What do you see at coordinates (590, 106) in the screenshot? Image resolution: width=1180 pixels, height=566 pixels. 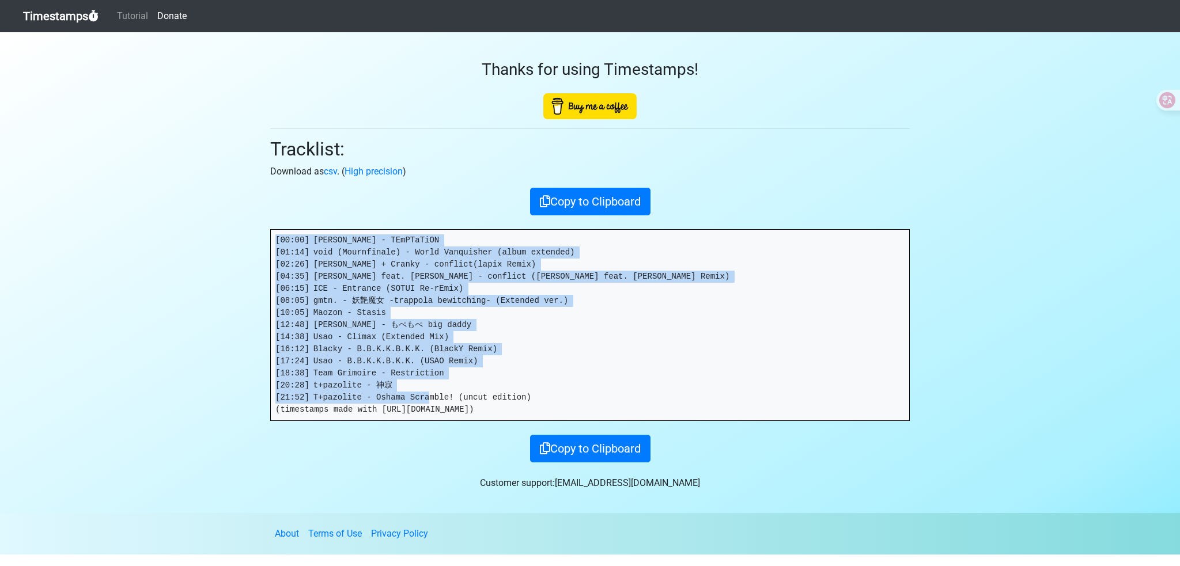 I see `img: Buy Me A Coffee` at bounding box center [590, 106].